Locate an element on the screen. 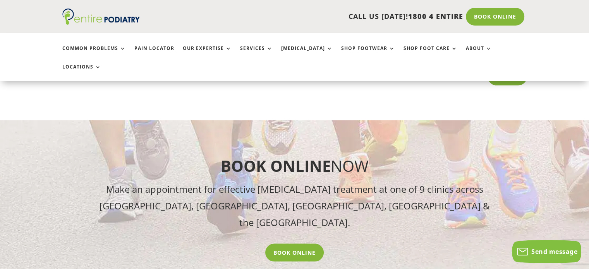 The width and height of the screenshot is (589, 269). h2: Now is located at coordinates (295, 168).